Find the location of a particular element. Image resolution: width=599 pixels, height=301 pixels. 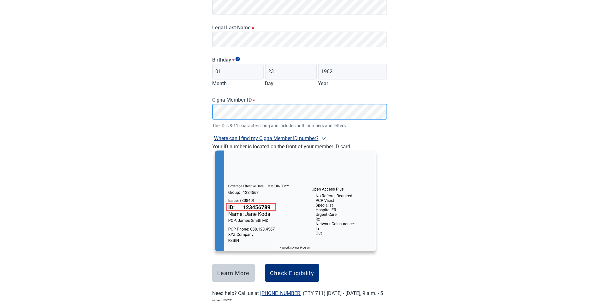

button: Learn More is located at coordinates (233, 273).